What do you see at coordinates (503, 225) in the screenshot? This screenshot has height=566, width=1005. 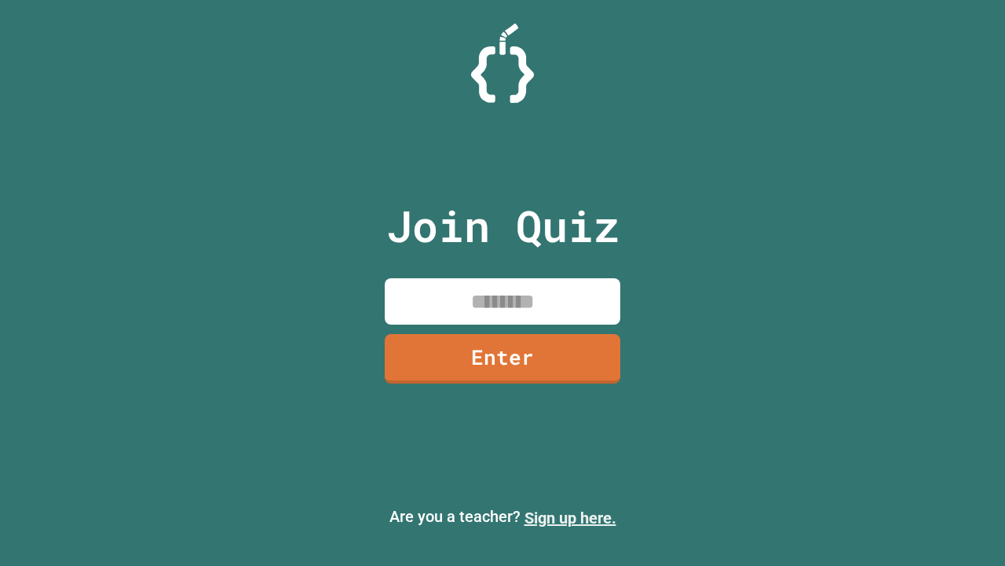 I see `p: Join Quiz` at bounding box center [503, 225].